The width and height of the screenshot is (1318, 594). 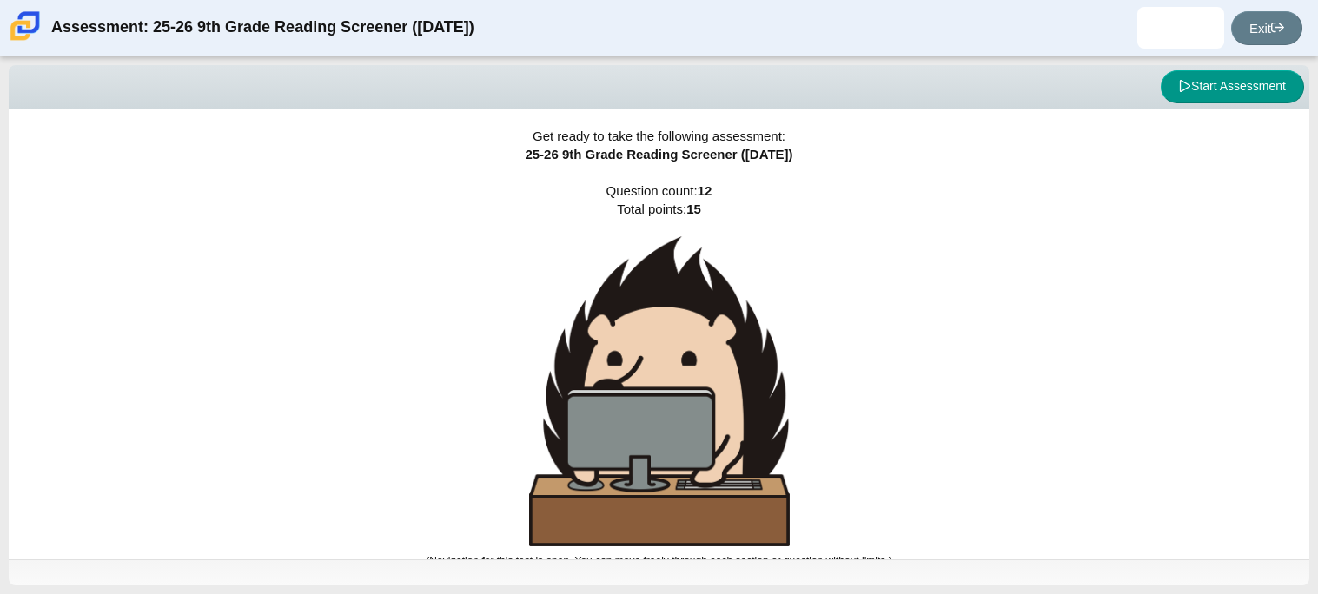 What do you see at coordinates (660, 391) in the screenshot?
I see `img: hedgehog-behind-computer-large.png` at bounding box center [660, 391].